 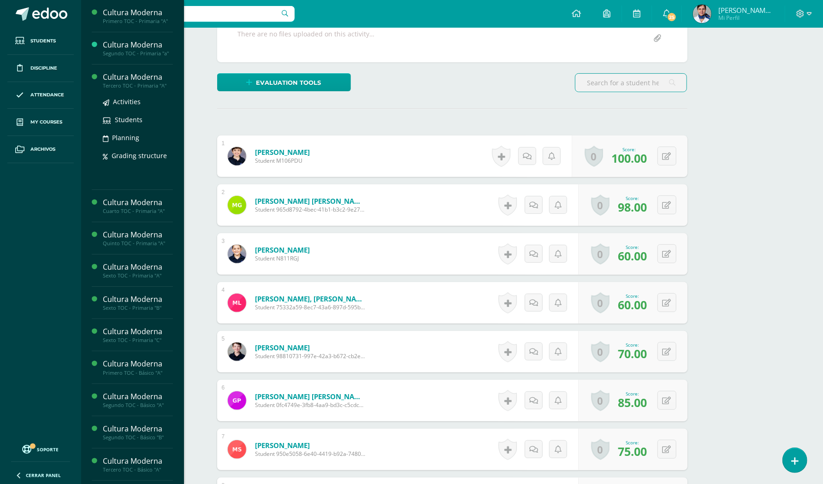 I want to click on span: Student 98810731-997e-42a3-b672-cb2eaa29495d, so click(x=310, y=356).